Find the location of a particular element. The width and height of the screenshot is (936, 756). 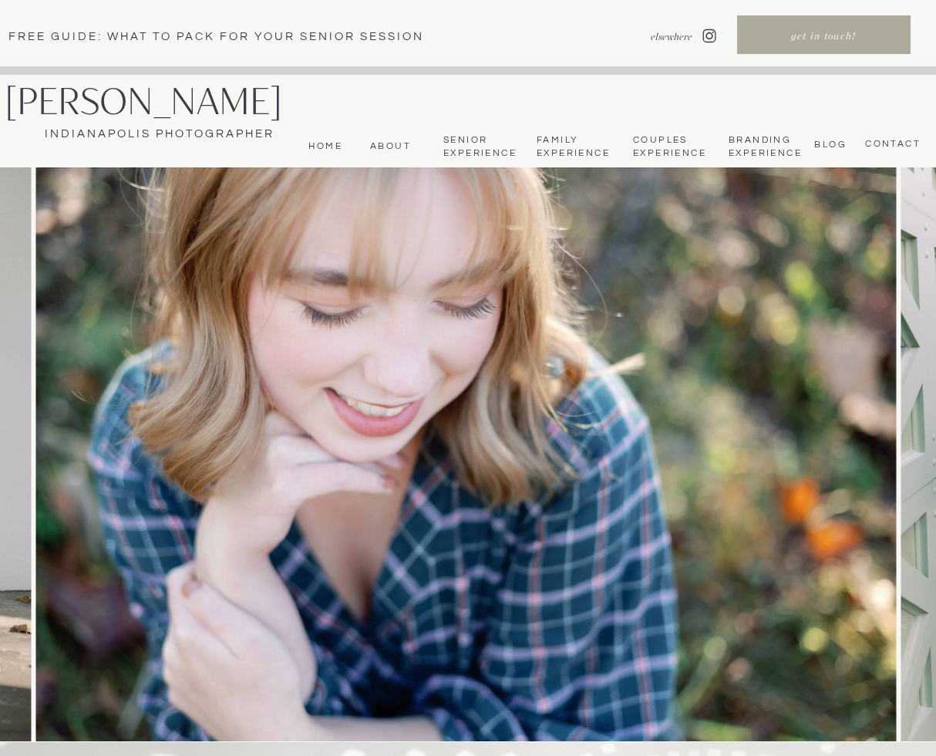

a: CONTACT is located at coordinates (891, 144).